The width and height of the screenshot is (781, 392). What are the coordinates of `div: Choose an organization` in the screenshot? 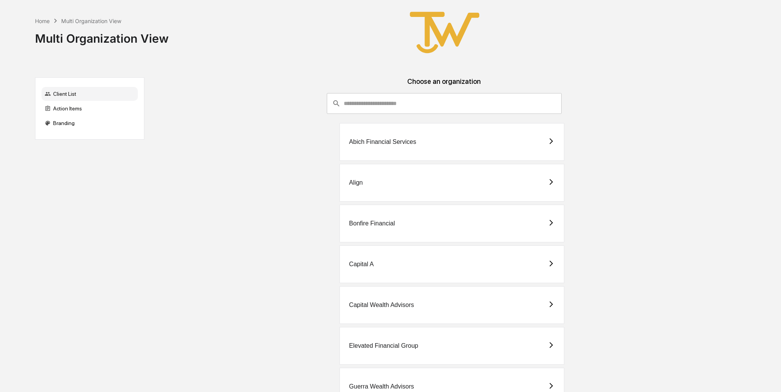 It's located at (444, 85).